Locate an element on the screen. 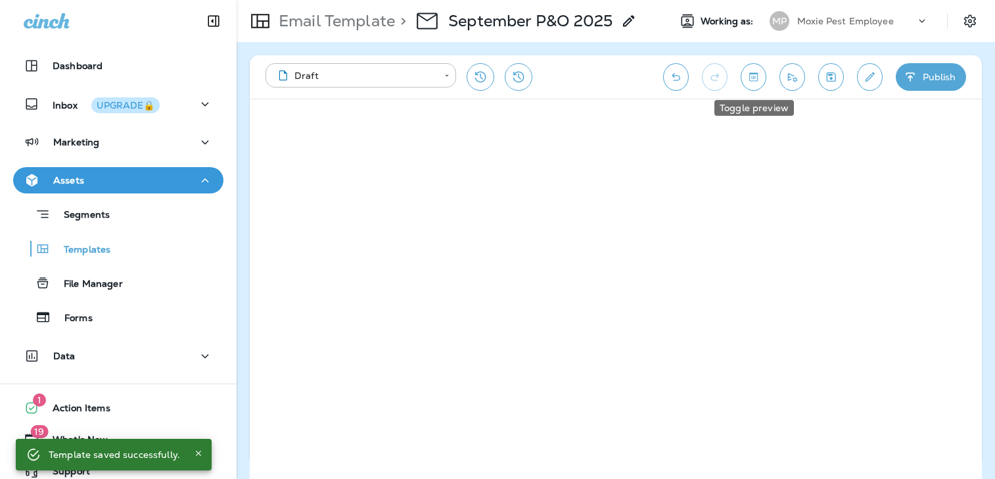 The width and height of the screenshot is (995, 479). button: Dashboard is located at coordinates (118, 66).